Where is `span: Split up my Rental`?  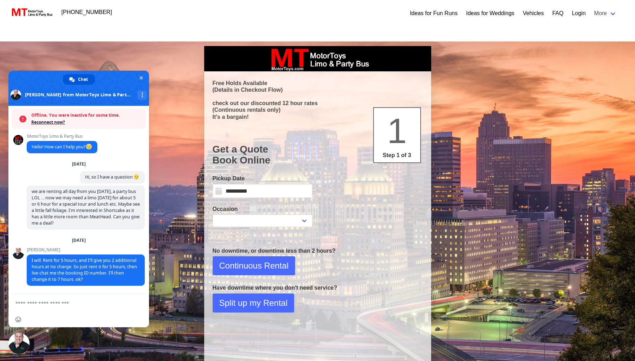 span: Split up my Rental is located at coordinates (253, 303).